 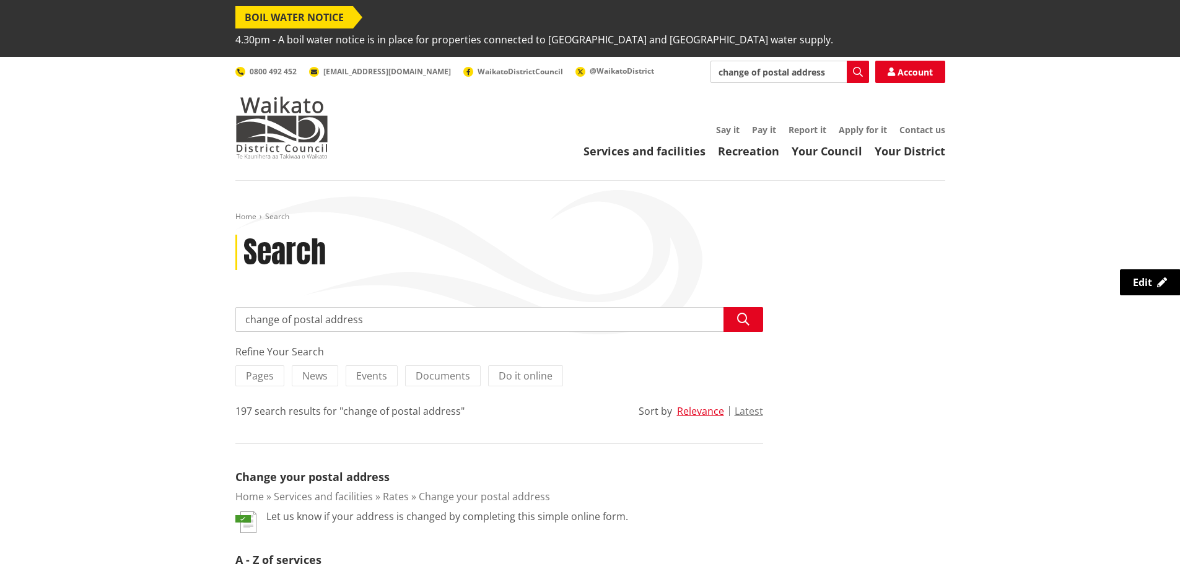 I want to click on a: 0800 492 452, so click(x=266, y=71).